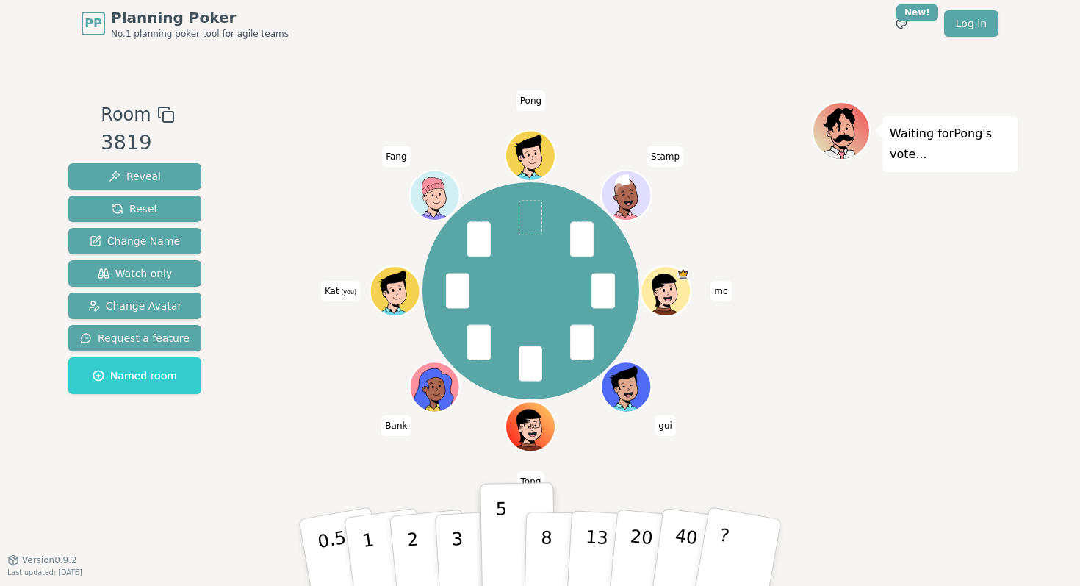 The image size is (1080, 586). What do you see at coordinates (134, 338) in the screenshot?
I see `button: Request a feature` at bounding box center [134, 338].